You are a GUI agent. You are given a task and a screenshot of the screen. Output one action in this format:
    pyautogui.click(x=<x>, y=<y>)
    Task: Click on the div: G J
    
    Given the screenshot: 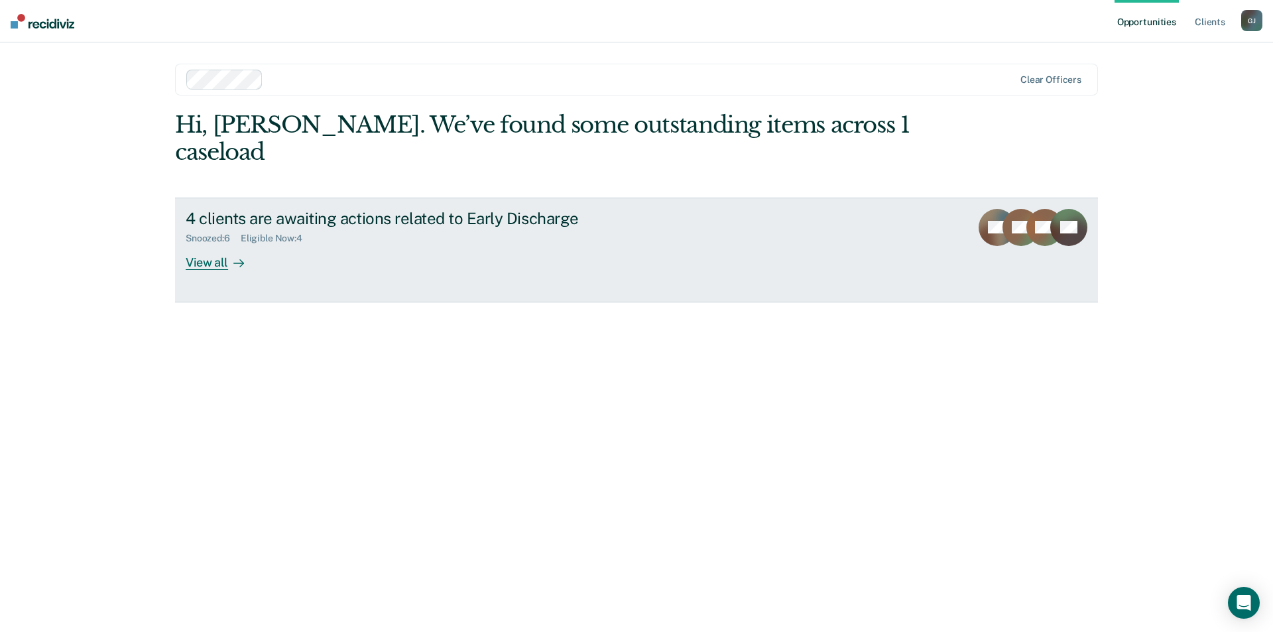 What is the action you would take?
    pyautogui.click(x=1251, y=21)
    